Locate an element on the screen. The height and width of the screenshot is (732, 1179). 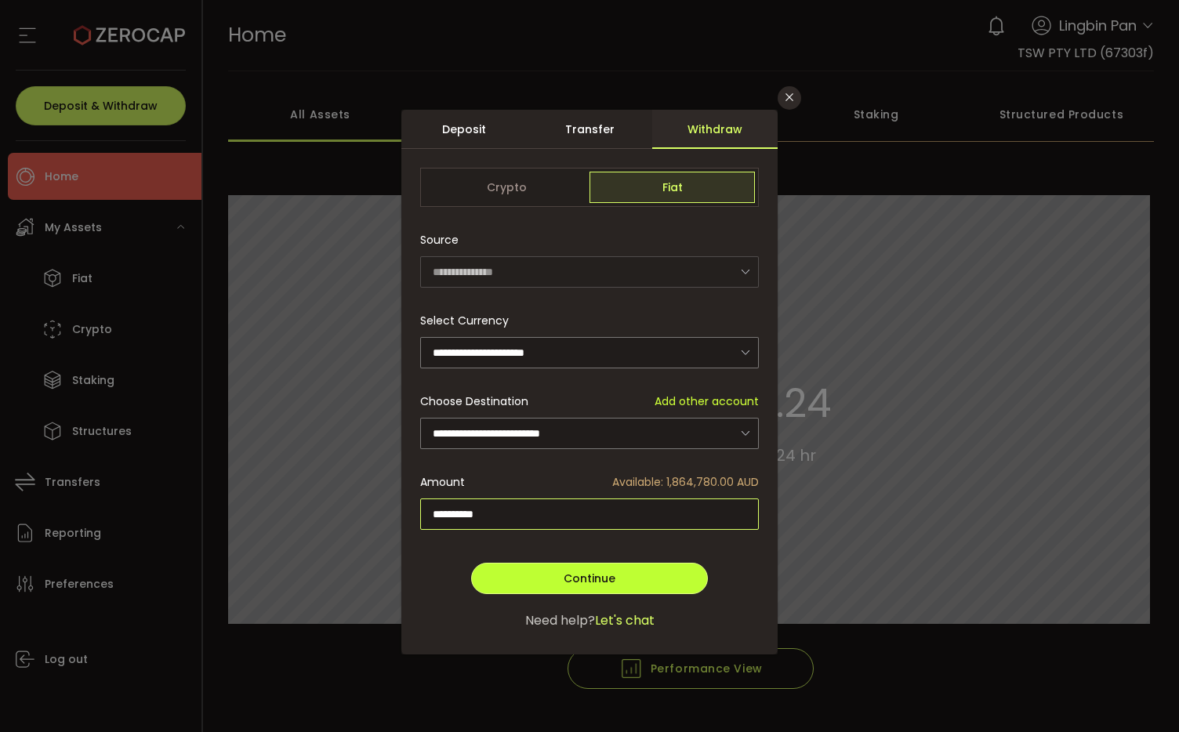
div: Chat Widget is located at coordinates (1086, 647).